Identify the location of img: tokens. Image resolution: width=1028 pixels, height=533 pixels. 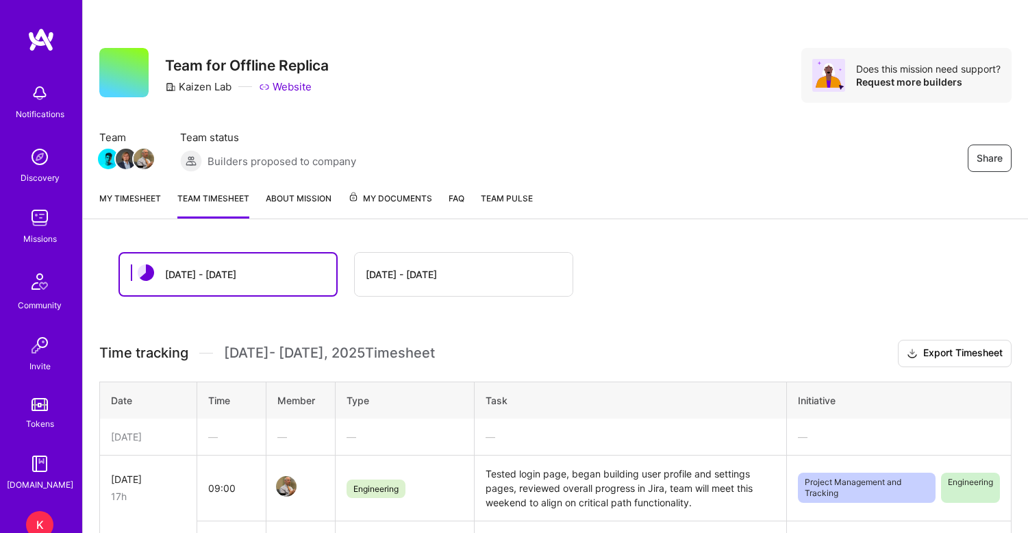
(40, 404).